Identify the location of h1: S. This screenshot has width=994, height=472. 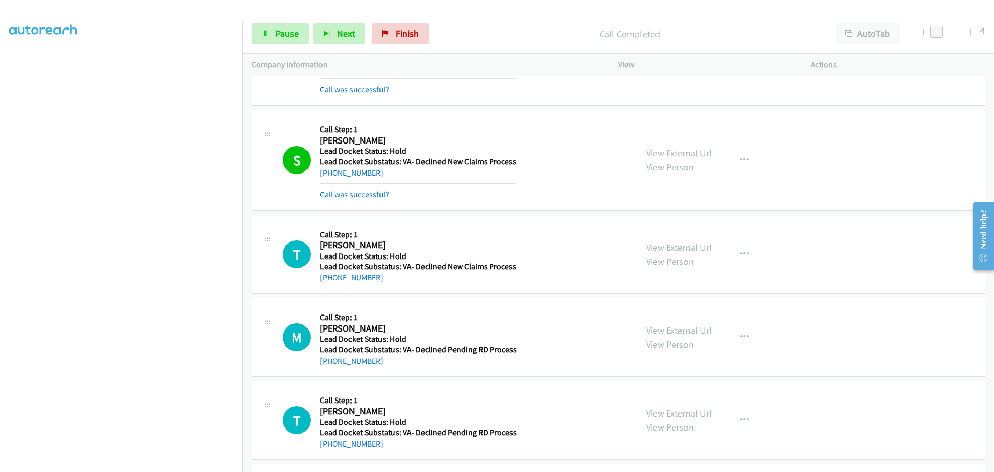
(297, 160).